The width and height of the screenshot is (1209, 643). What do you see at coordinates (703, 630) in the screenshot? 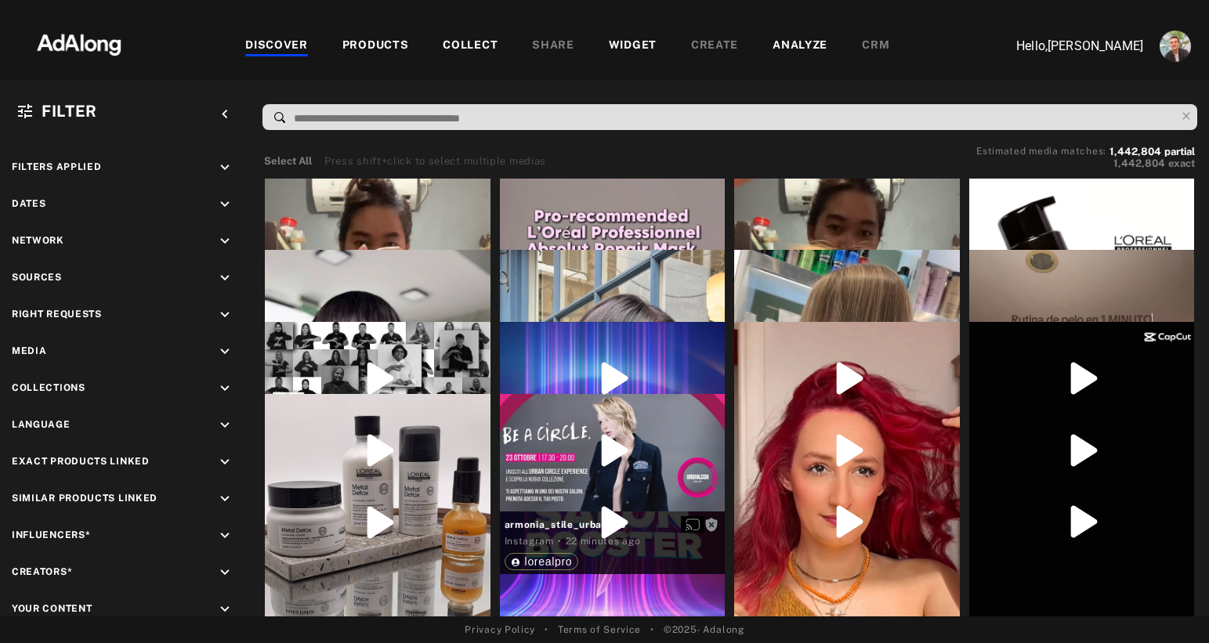
I see `span: © 2025 - Adalong` at bounding box center [703, 630].